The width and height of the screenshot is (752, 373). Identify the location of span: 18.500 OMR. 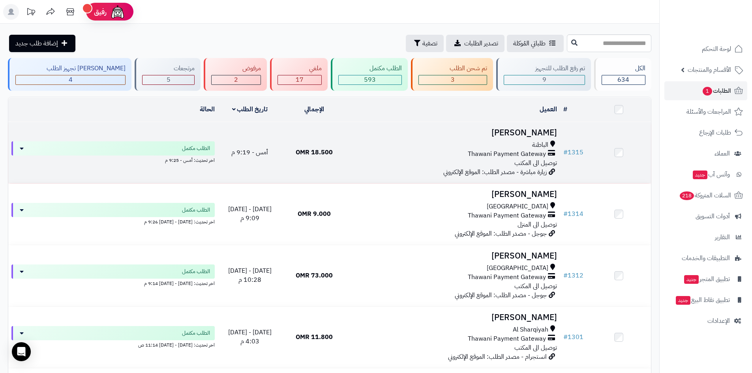
(314, 152).